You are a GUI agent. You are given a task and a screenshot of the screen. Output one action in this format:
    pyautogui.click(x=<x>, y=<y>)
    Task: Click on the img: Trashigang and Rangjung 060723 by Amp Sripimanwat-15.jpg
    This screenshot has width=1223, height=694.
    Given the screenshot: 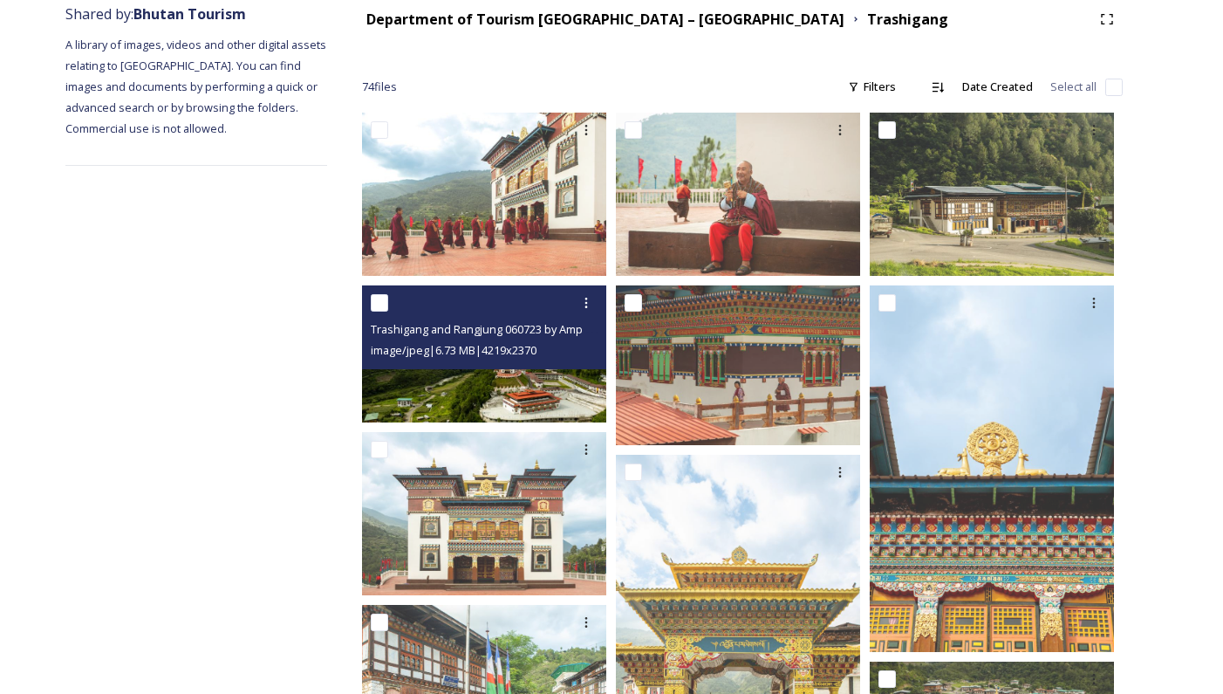 What is the action you would take?
    pyautogui.click(x=738, y=365)
    